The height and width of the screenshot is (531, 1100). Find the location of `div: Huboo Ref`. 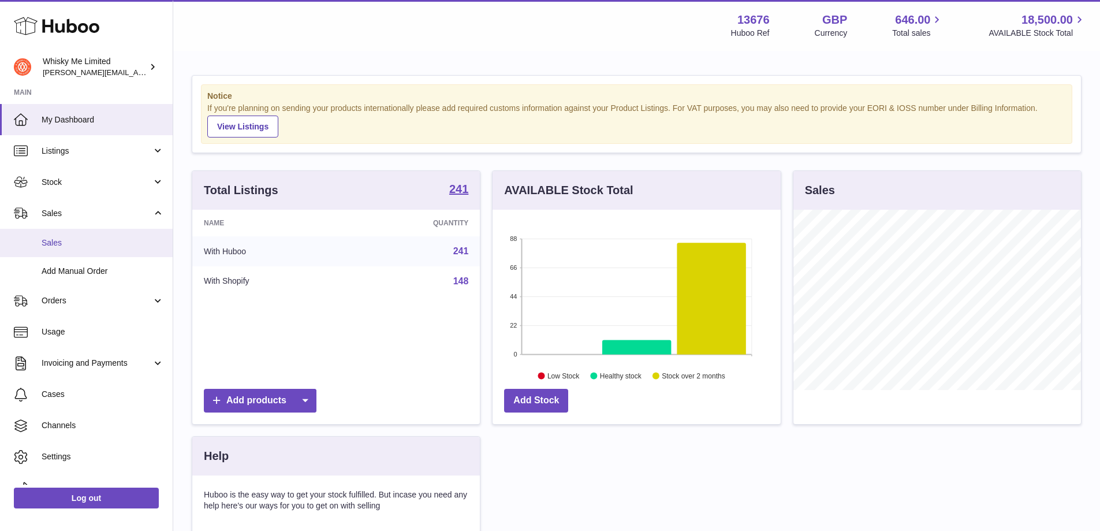

div: Huboo Ref is located at coordinates (750, 33).